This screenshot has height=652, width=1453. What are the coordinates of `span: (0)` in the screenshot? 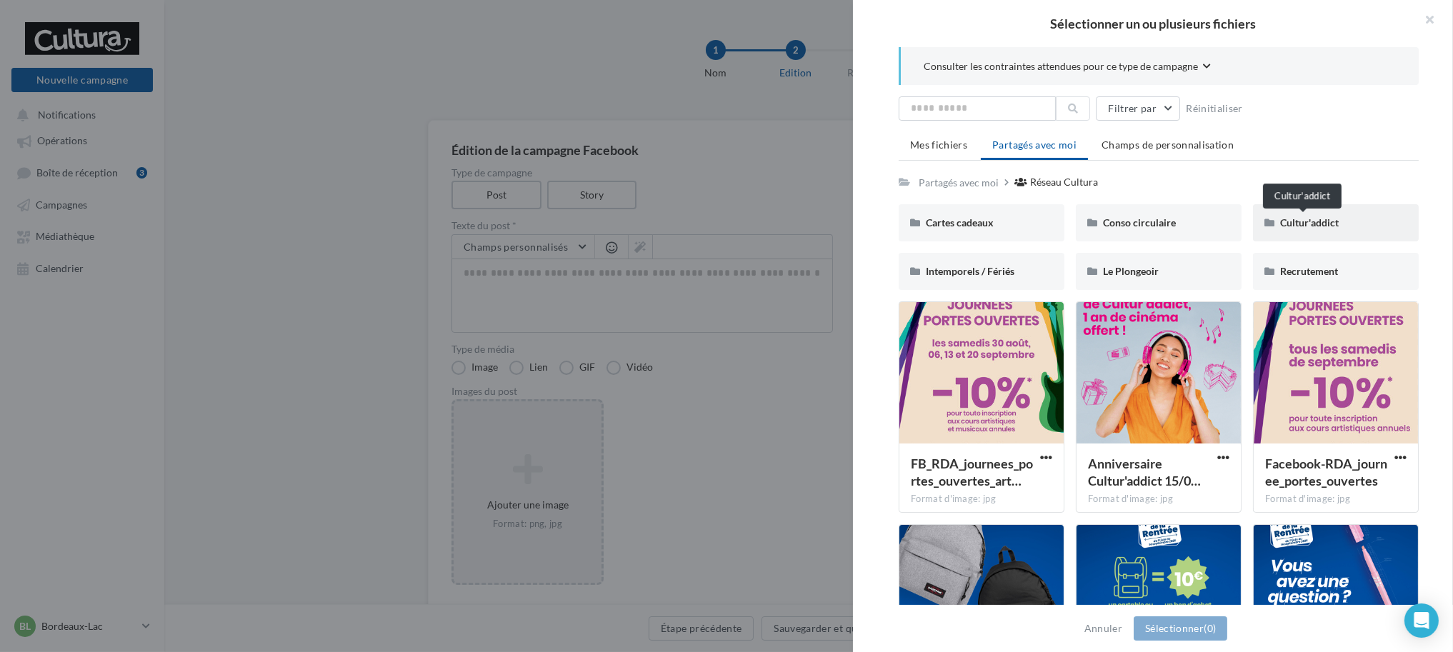 It's located at (1210, 628).